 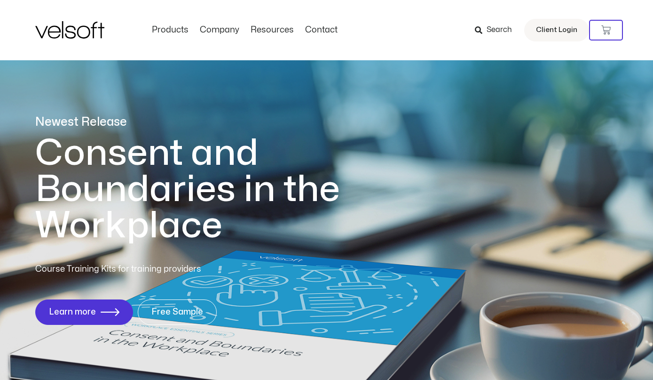 I want to click on a: ContactMenu Toggle, so click(x=321, y=30).